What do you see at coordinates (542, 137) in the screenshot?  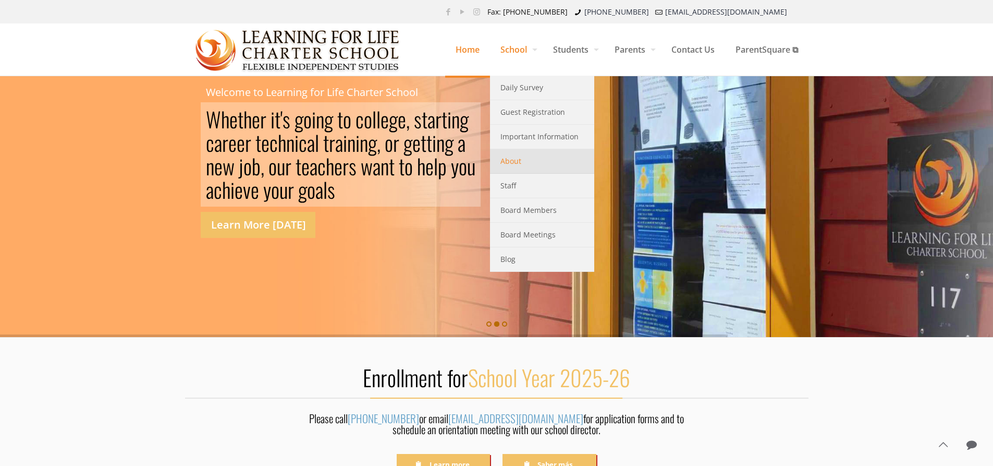 I see `a: Important Information` at bounding box center [542, 137].